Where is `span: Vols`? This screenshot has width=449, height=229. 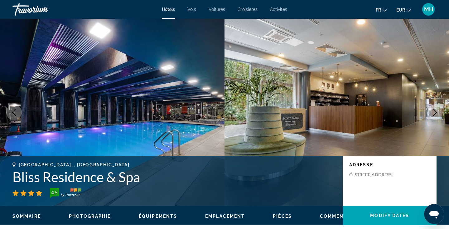 span: Vols is located at coordinates (192, 9).